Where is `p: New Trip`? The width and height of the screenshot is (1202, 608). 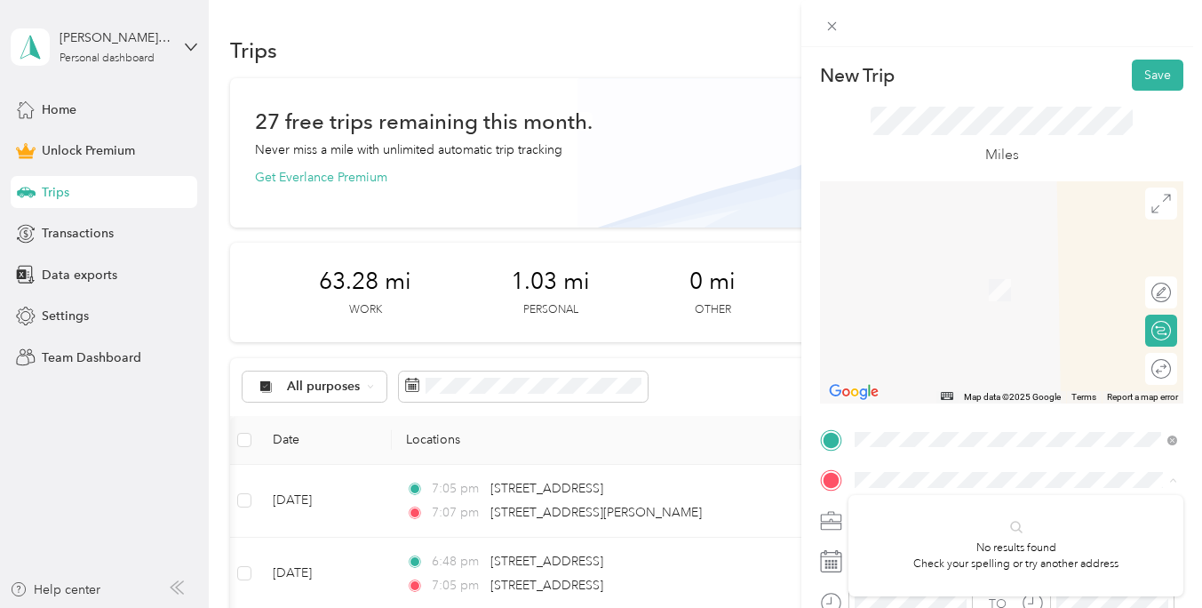 p: New Trip is located at coordinates (857, 76).